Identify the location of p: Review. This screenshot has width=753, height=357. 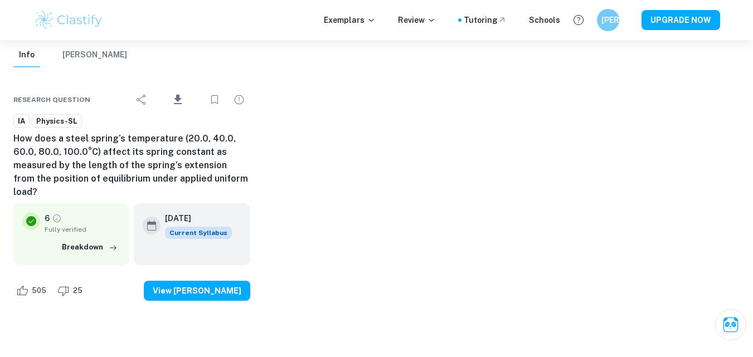
(417, 20).